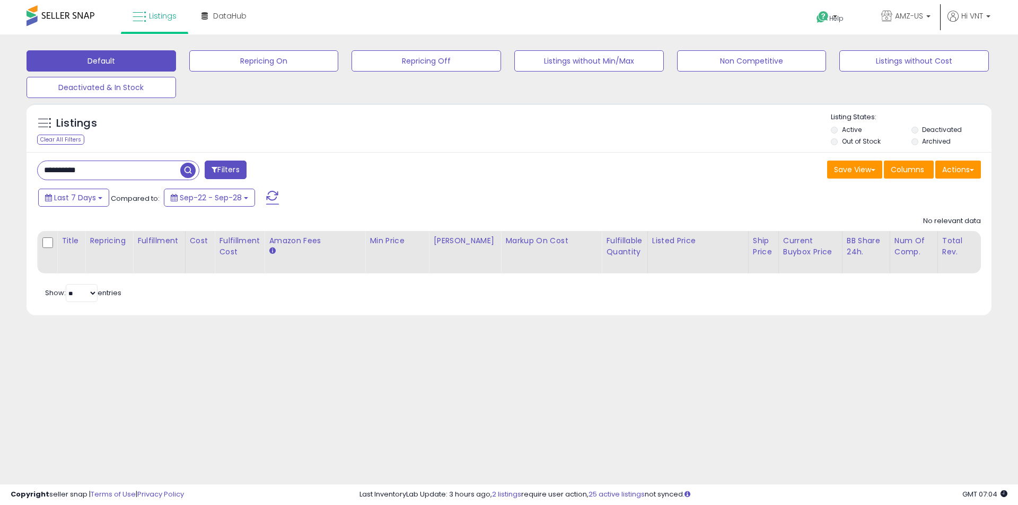 The width and height of the screenshot is (1018, 505). Describe the element at coordinates (941, 129) in the screenshot. I see `label: Deactivated` at that location.